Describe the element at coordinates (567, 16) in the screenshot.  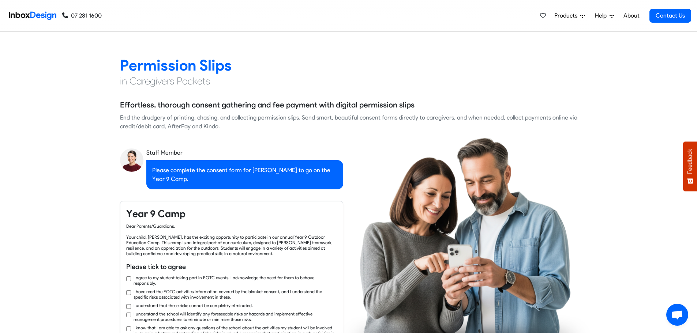
I see `span: Products` at that location.